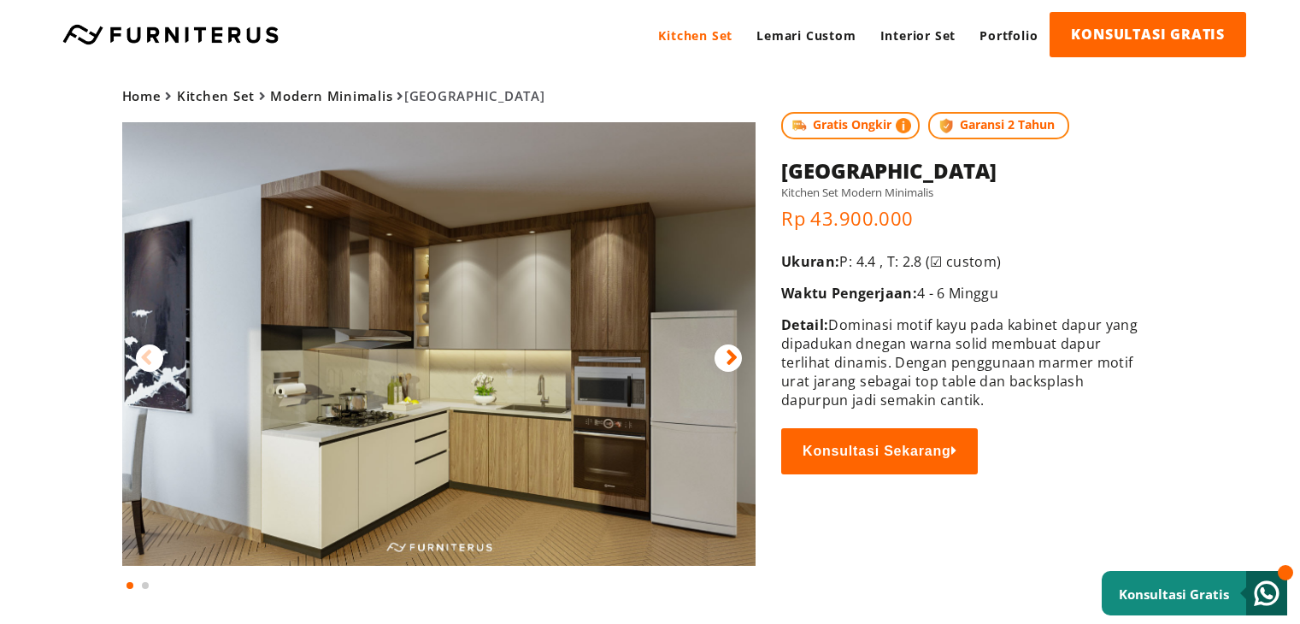  I want to click on small: Konsultasi Gratis, so click(1174, 594).